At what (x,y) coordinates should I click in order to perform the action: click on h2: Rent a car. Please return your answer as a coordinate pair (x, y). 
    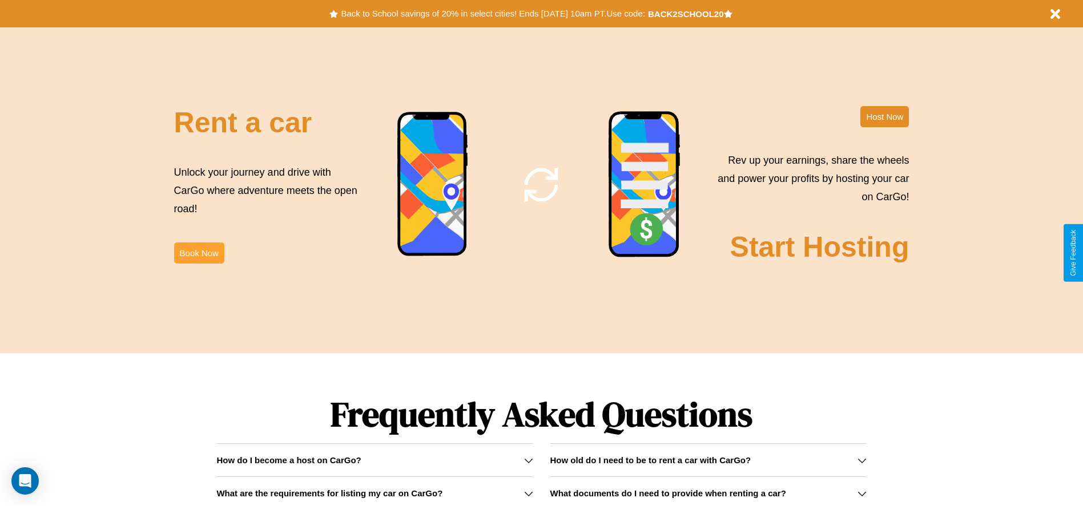
    Looking at the image, I should click on (243, 123).